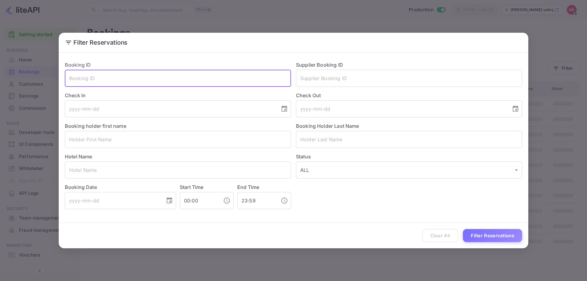  What do you see at coordinates (79, 157) in the screenshot?
I see `label: Hotel Name` at bounding box center [79, 157].